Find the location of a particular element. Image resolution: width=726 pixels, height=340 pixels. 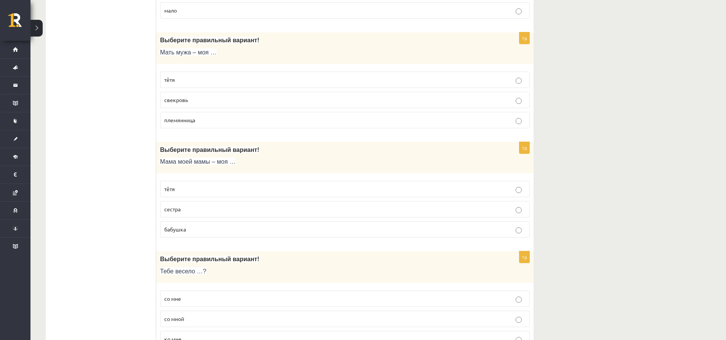

span: Мама моей мамы – моя … is located at coordinates (198, 161).